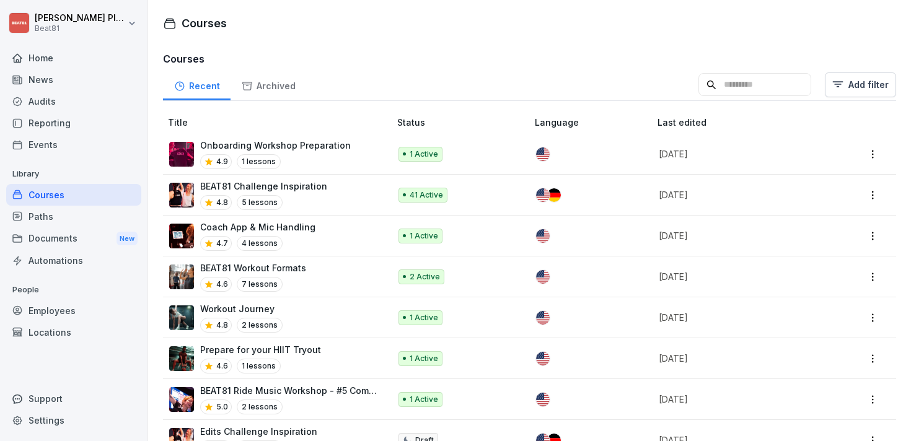 This screenshot has height=441, width=911. I want to click on p: Library, so click(74, 174).